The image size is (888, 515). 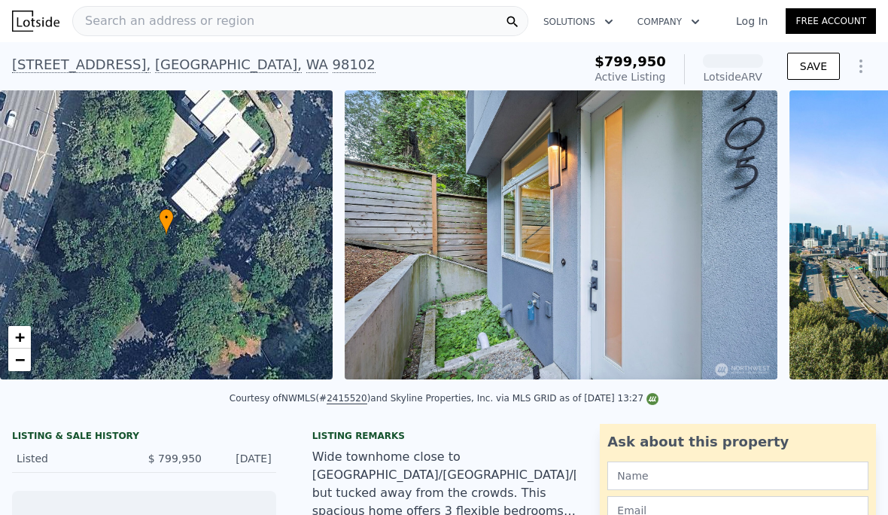 What do you see at coordinates (20, 360) in the screenshot?
I see `a: Zoom out` at bounding box center [20, 360].